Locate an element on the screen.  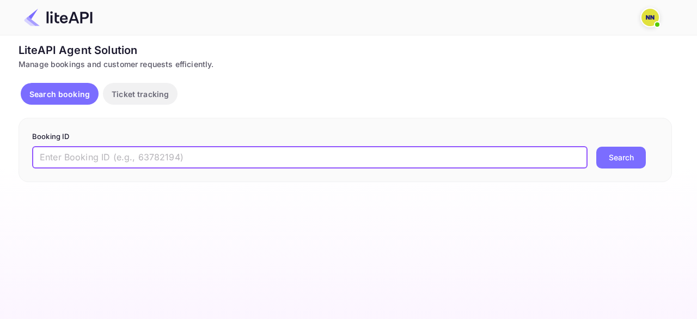
img: N/A N/A is located at coordinates (651, 17).